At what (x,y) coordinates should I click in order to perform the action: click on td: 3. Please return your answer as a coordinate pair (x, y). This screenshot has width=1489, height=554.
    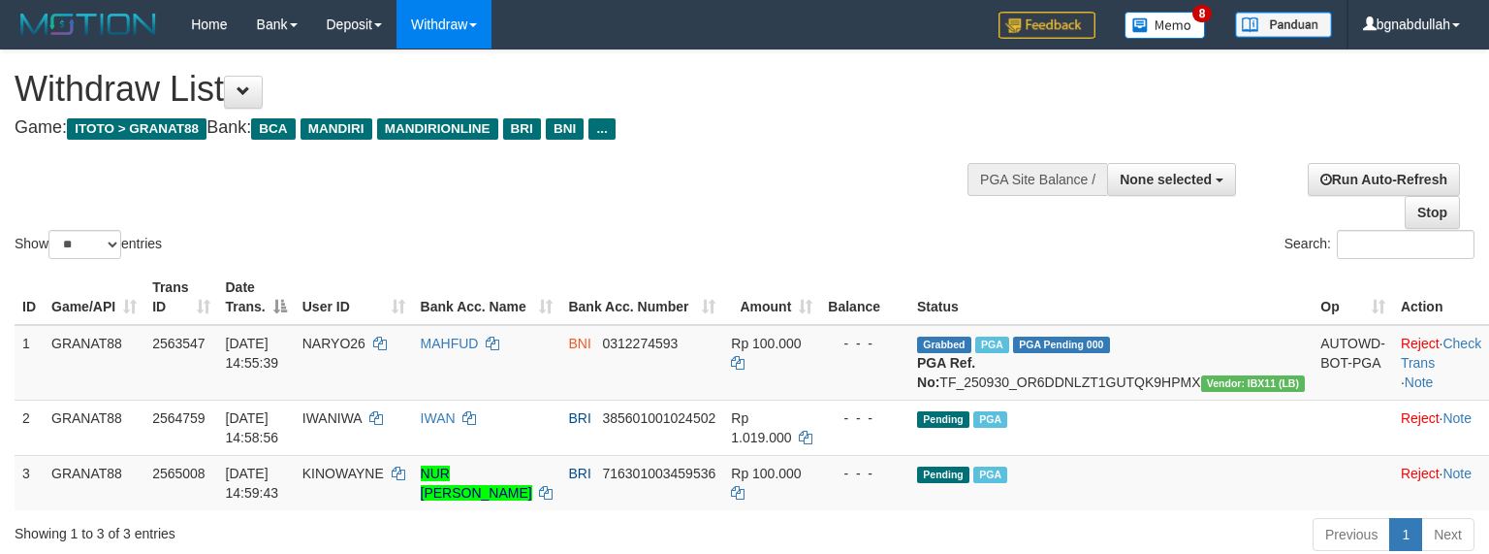
    Looking at the image, I should click on (29, 482).